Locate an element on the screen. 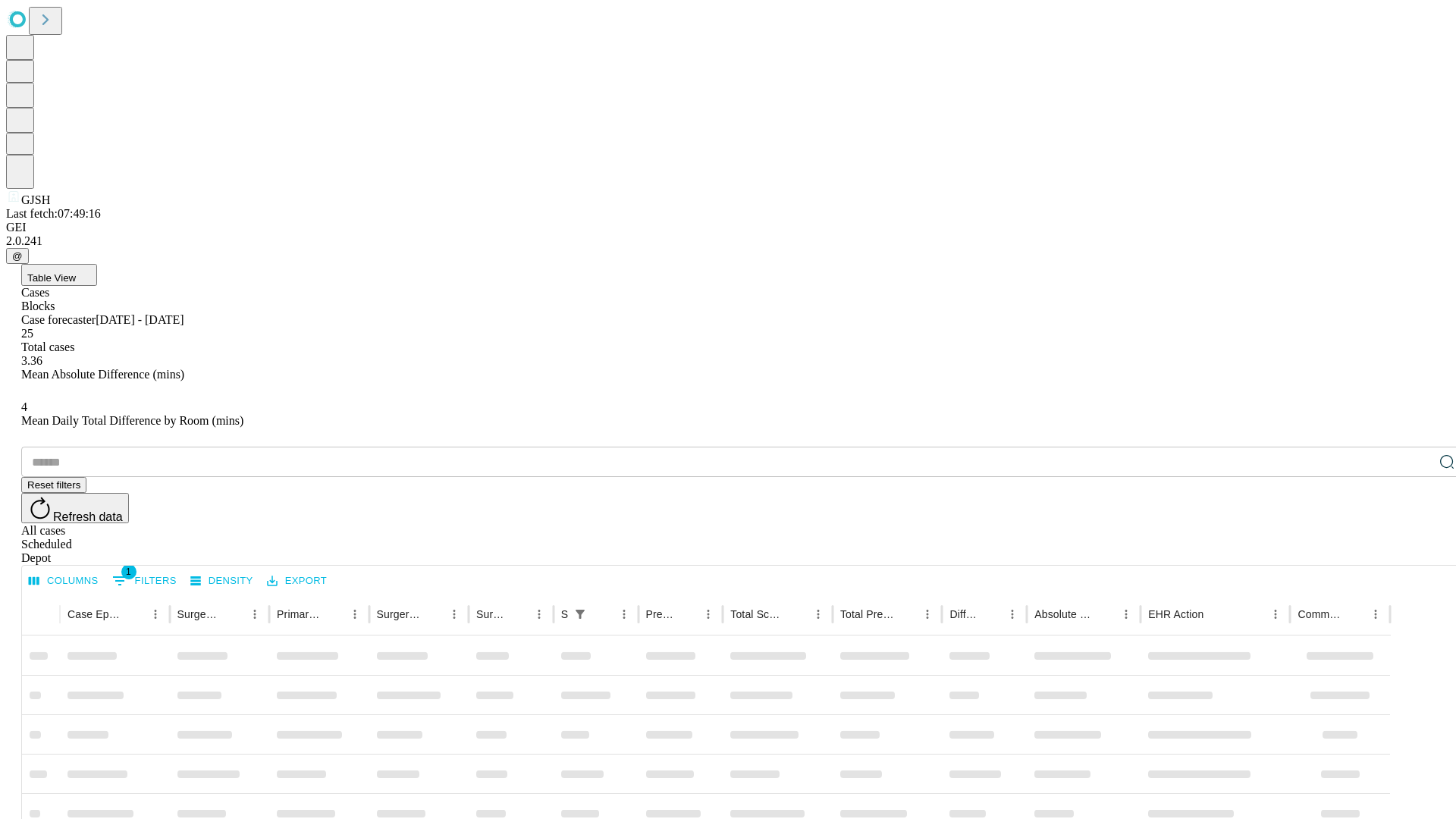  div: Surgeon Name is located at coordinates (199, 615).